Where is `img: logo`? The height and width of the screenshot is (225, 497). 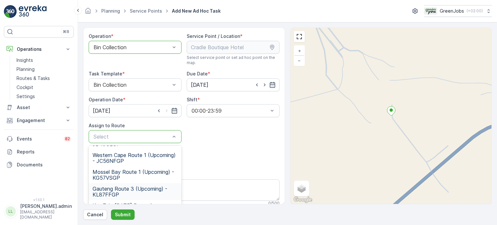
img: logo is located at coordinates (10, 12).